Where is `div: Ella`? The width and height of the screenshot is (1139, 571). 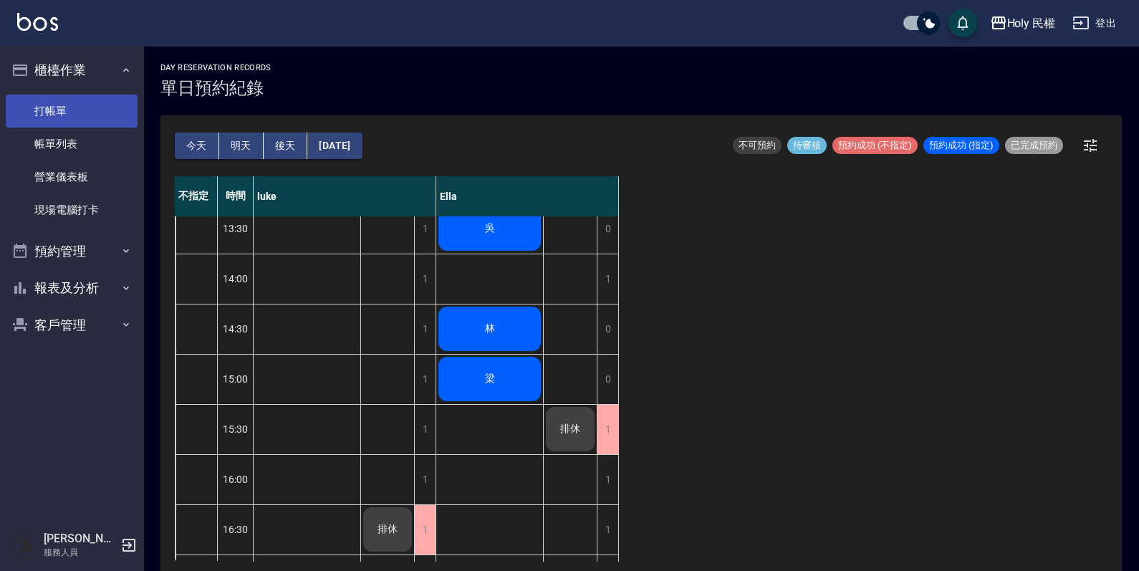 div: Ella is located at coordinates (527, 196).